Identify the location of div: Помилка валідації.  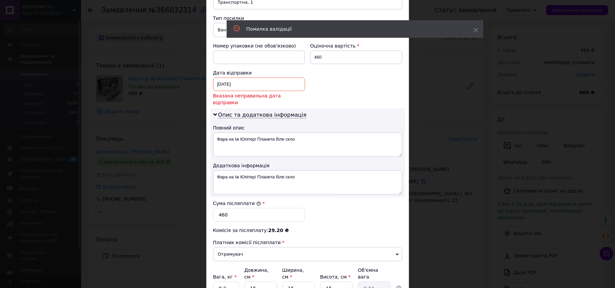
(351, 29).